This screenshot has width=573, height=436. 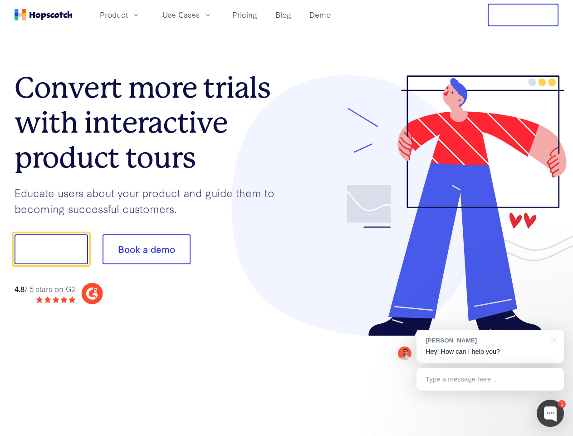 I want to click on a: Book a demo, so click(x=147, y=249).